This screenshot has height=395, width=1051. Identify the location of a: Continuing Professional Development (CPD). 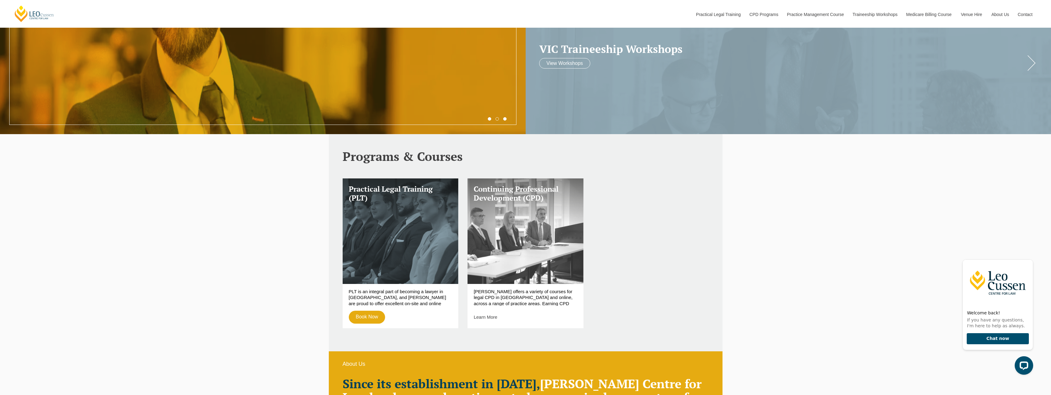
(525, 231).